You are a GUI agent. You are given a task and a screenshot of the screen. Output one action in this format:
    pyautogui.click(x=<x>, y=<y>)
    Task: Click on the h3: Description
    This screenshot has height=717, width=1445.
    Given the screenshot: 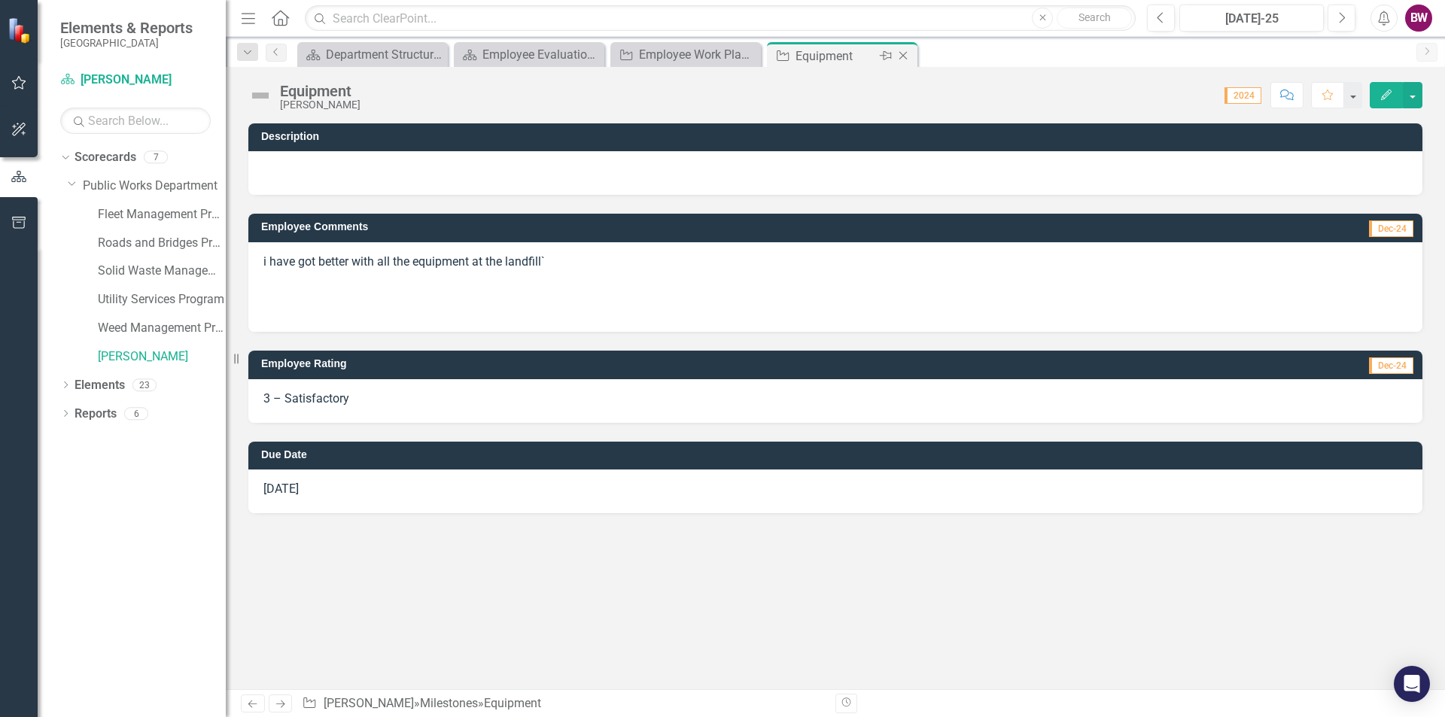 What is the action you would take?
    pyautogui.click(x=838, y=136)
    